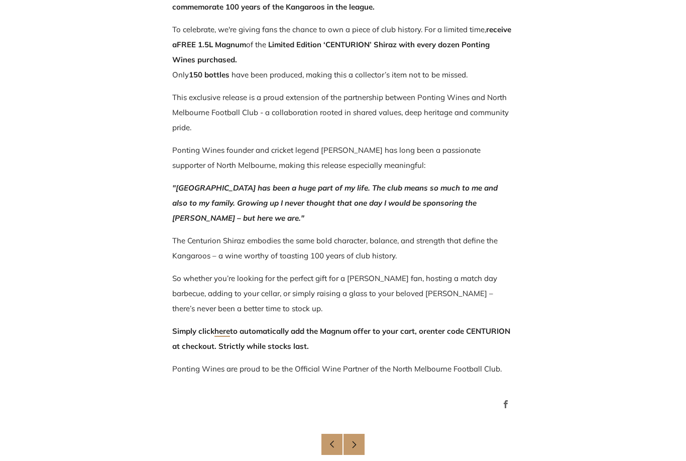  What do you see at coordinates (331, 52) in the screenshot?
I see `strong: CENTURION’ Shiraz with every dozen Ponting Wines purchased.` at bounding box center [331, 52].